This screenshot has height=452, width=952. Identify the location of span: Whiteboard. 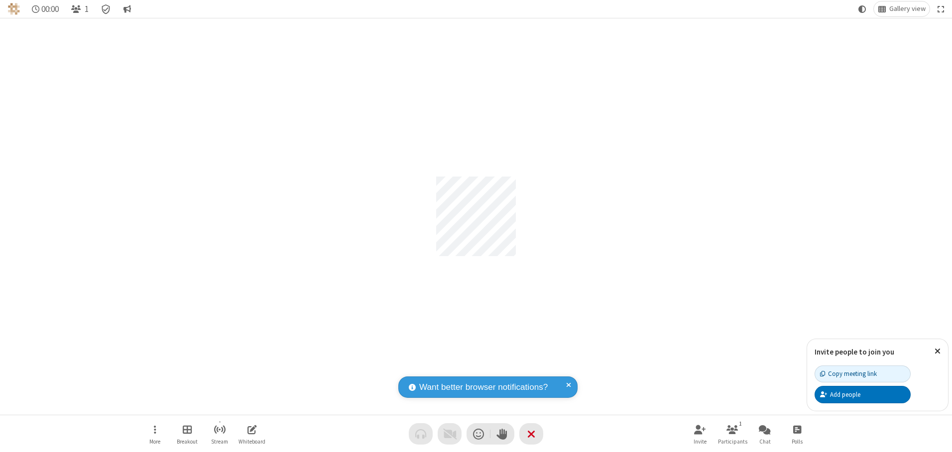
(252, 442).